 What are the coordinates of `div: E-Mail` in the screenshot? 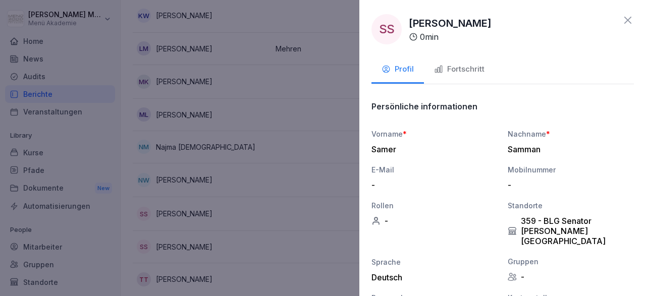 It's located at (434, 169).